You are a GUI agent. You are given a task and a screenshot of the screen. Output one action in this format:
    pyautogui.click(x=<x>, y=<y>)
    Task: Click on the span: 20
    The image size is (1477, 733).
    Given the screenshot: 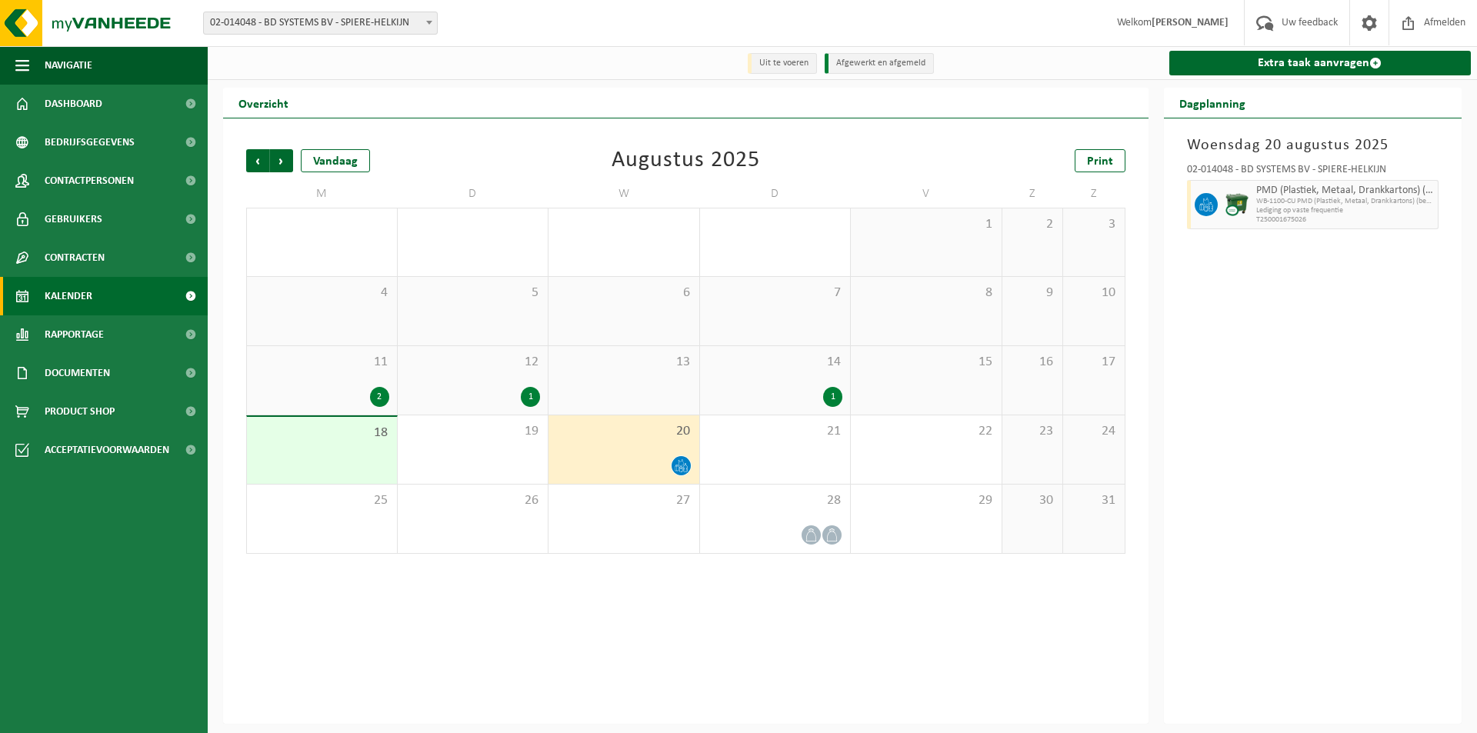 What is the action you would take?
    pyautogui.click(x=624, y=431)
    